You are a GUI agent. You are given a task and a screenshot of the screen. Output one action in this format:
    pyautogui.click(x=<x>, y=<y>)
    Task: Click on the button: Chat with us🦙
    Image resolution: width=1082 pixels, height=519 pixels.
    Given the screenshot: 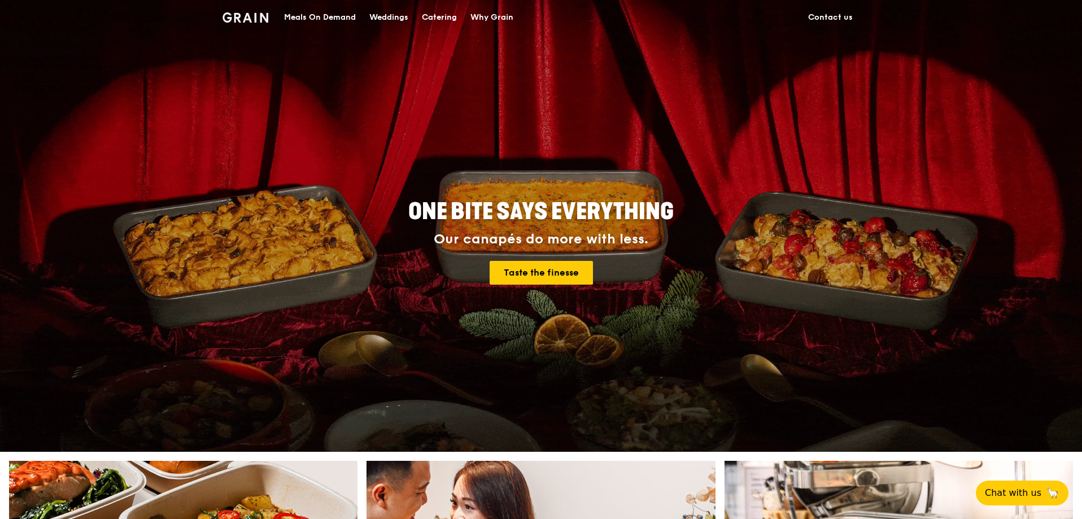 What is the action you would take?
    pyautogui.click(x=1022, y=493)
    